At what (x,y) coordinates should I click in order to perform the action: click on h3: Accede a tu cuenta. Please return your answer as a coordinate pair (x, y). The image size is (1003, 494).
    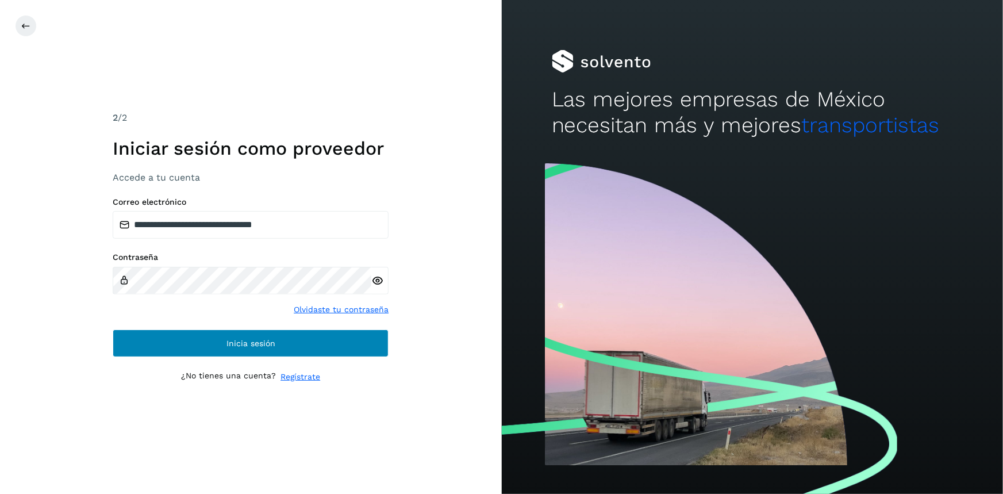
    Looking at the image, I should click on (251, 177).